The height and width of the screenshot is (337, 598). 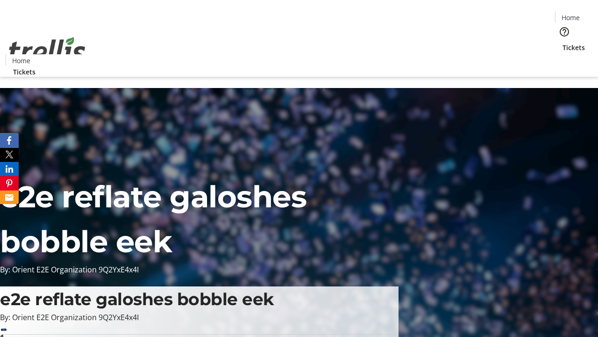 What do you see at coordinates (565, 62) in the screenshot?
I see `button: Cart` at bounding box center [565, 62].